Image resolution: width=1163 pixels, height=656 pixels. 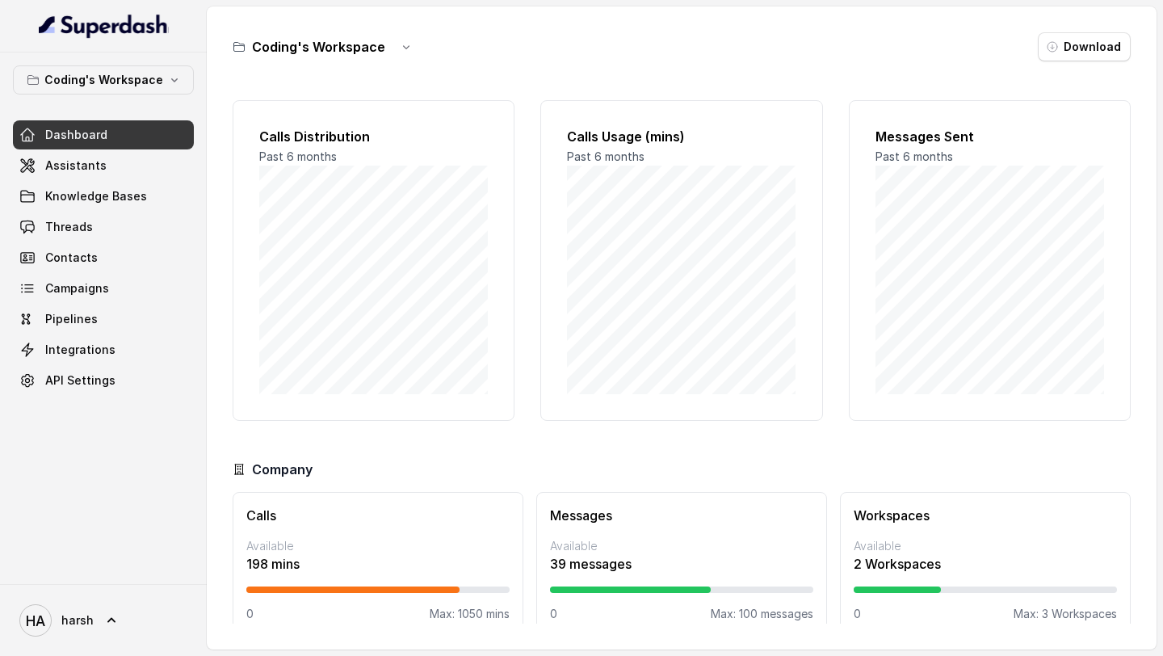 I want to click on button: Download, so click(x=1084, y=47).